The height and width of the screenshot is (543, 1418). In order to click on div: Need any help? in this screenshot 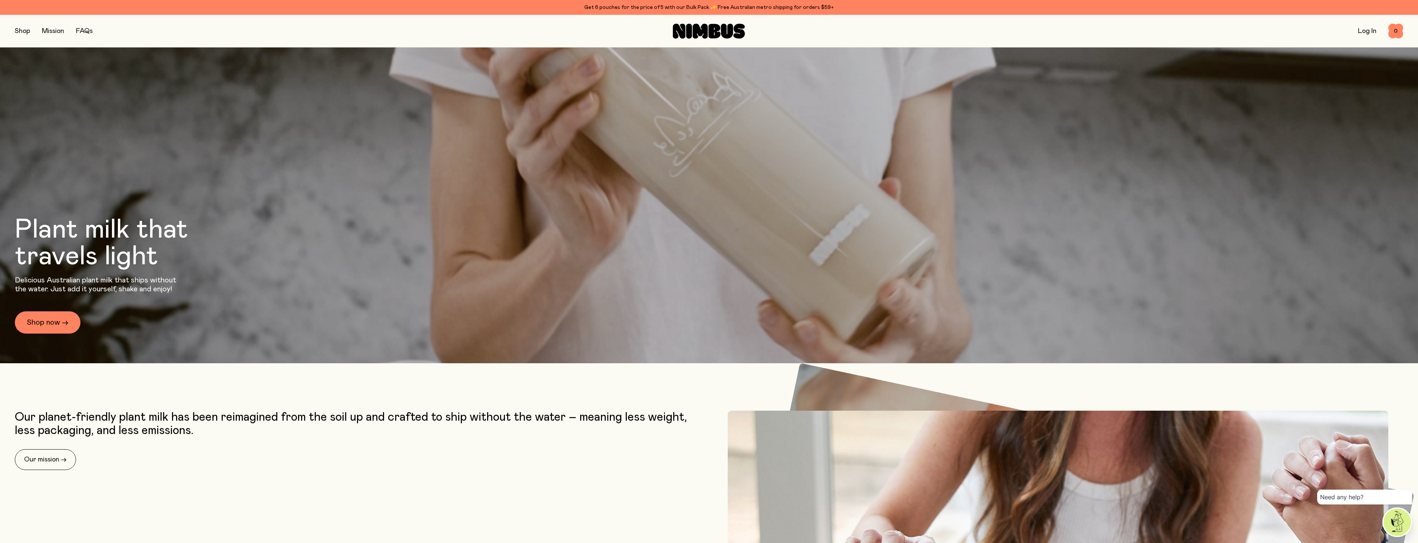, I will do `click(1365, 497)`.